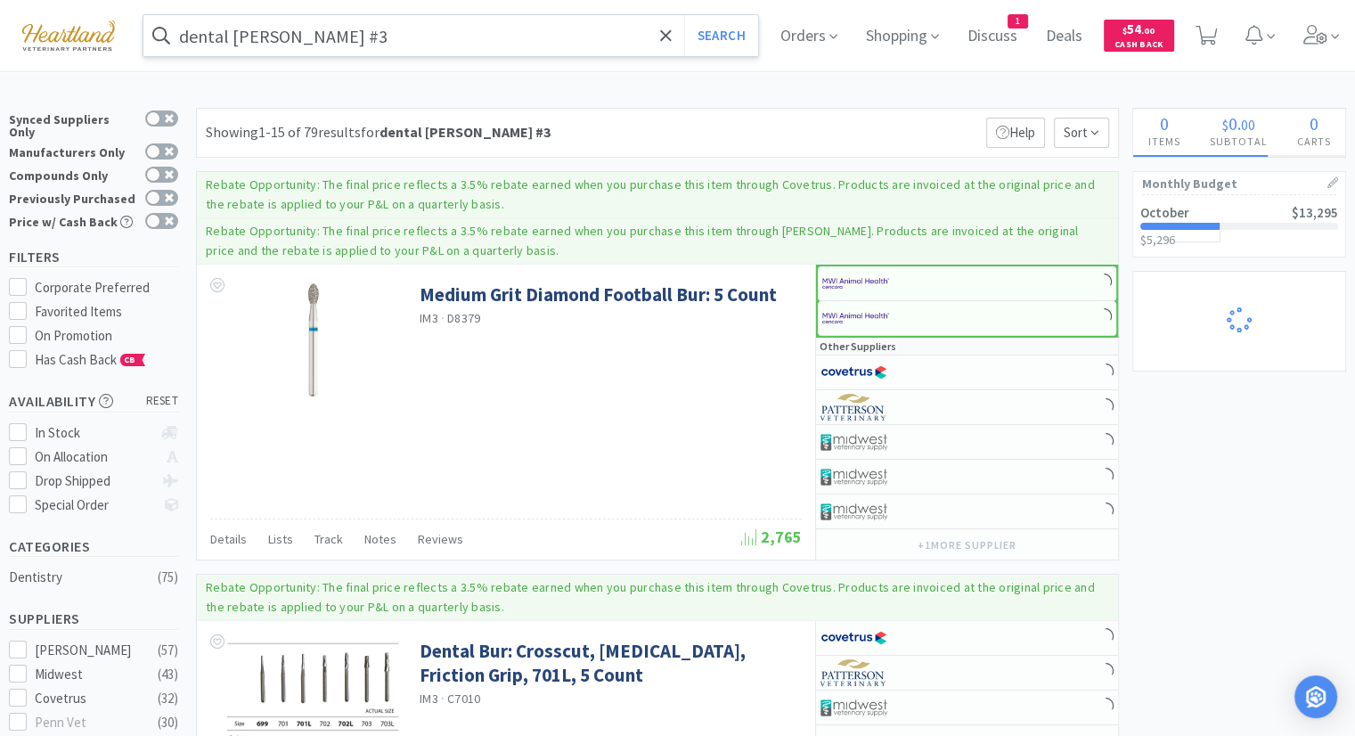 The image size is (1355, 736). I want to click on div: Compounds Only, so click(72, 174).